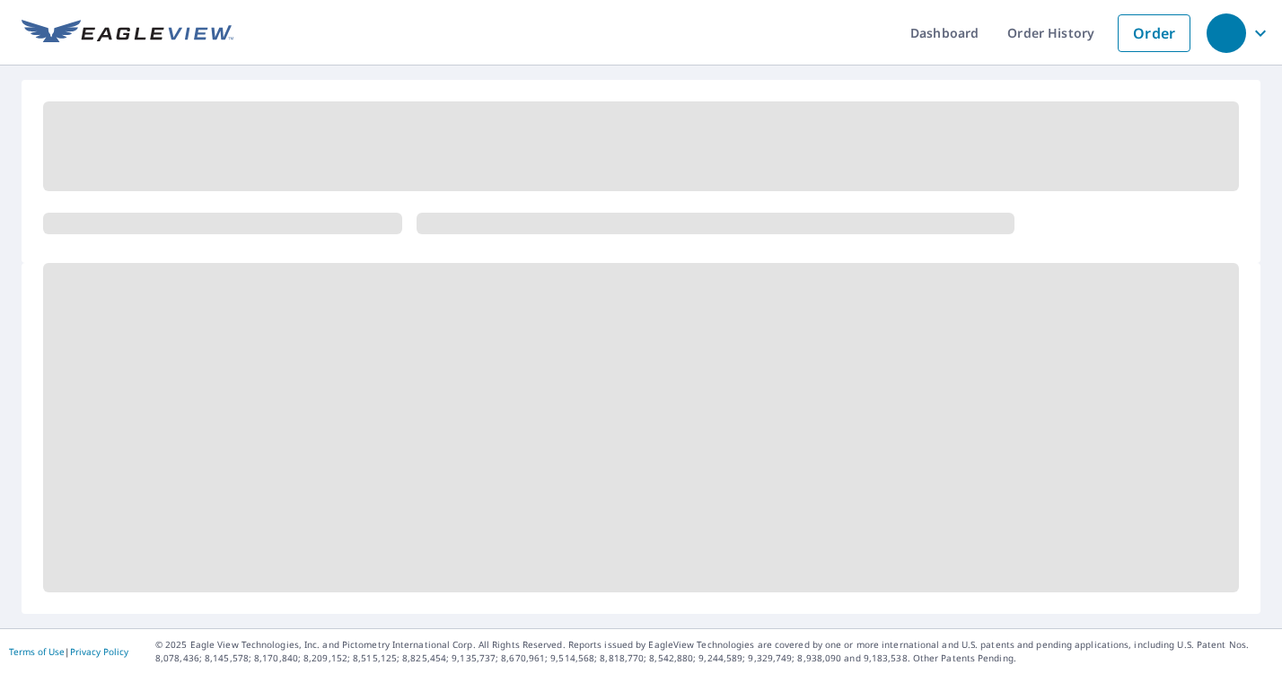  What do you see at coordinates (37, 652) in the screenshot?
I see `a: Terms of Use` at bounding box center [37, 652].